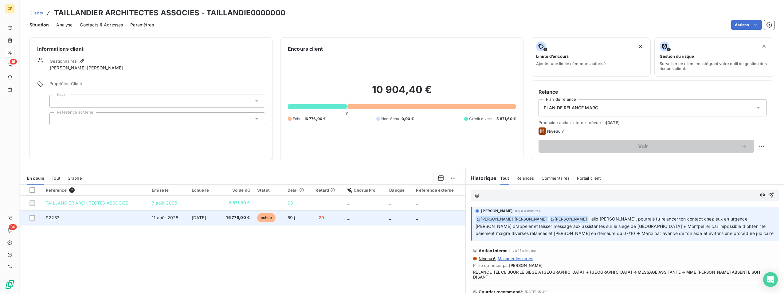 This screenshot has width=784, height=293. I want to click on span: Contacts & Adresses, so click(101, 25).